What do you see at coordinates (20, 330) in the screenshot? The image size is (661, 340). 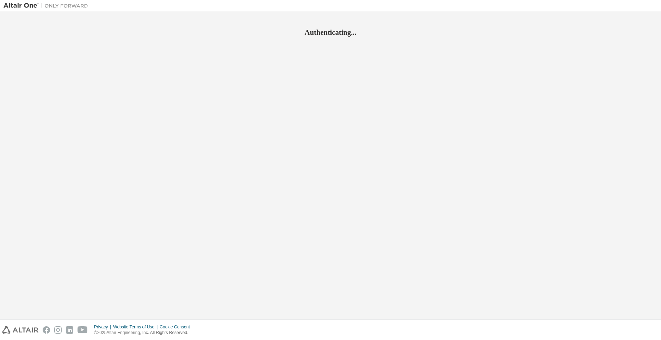 I see `img: altair_logo.svg` at bounding box center [20, 330].